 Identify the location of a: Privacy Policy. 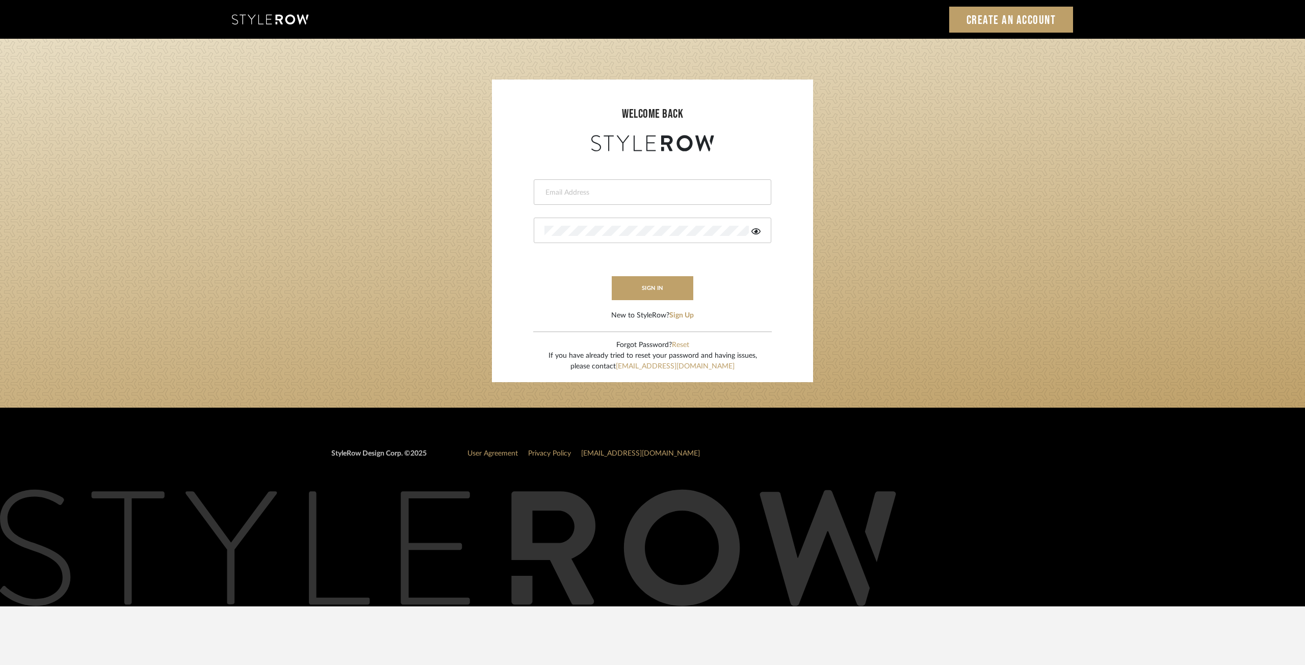
(549, 454).